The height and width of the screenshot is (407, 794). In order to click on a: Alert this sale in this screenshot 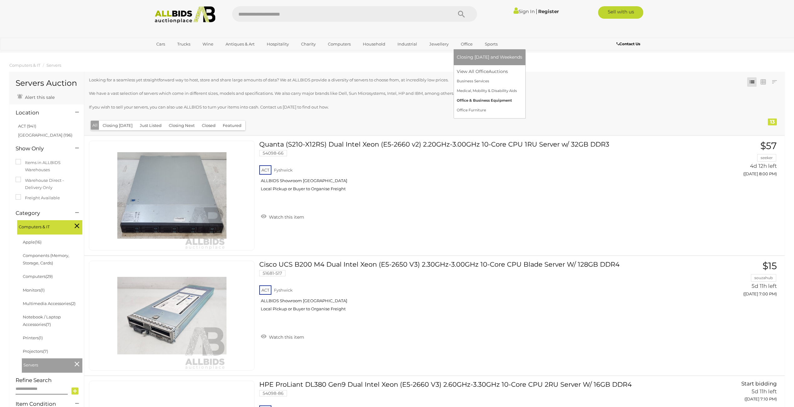, I will do `click(36, 97)`.